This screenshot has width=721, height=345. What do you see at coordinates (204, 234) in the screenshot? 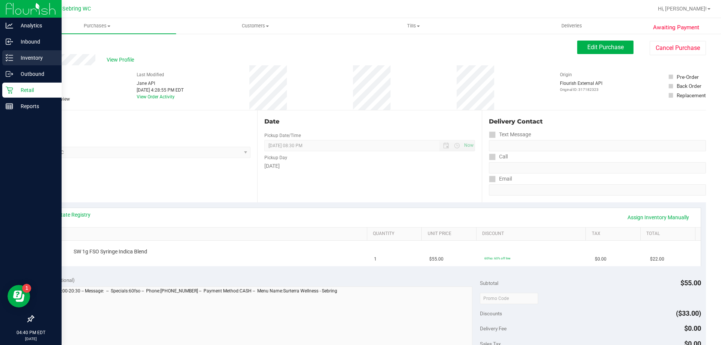
I see `a: SKU` at bounding box center [204, 234].